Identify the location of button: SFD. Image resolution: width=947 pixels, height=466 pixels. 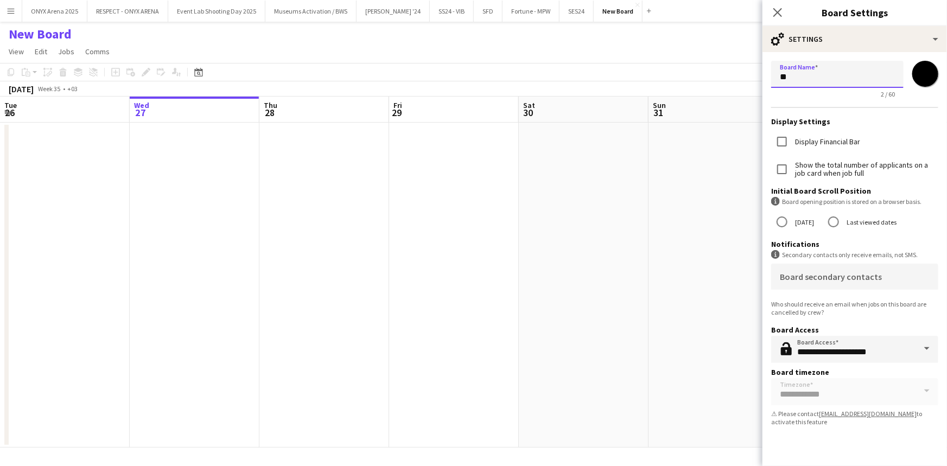
(488, 11).